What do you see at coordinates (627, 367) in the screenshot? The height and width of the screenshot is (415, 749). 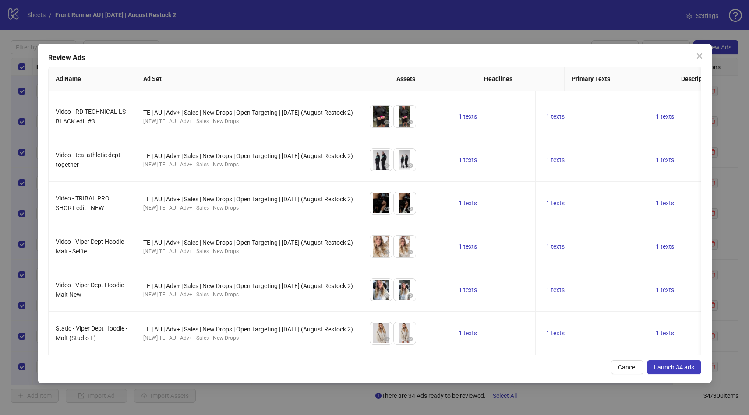 I see `span: Cancel` at bounding box center [627, 367].